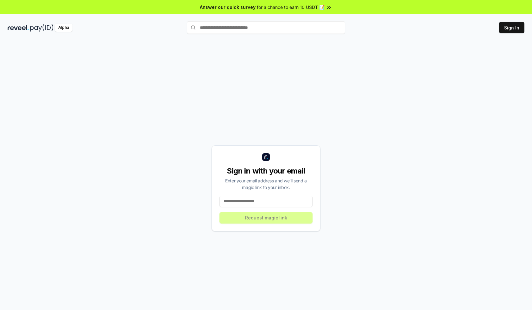  Describe the element at coordinates (266, 171) in the screenshot. I see `div: Sign in with your email` at that location.